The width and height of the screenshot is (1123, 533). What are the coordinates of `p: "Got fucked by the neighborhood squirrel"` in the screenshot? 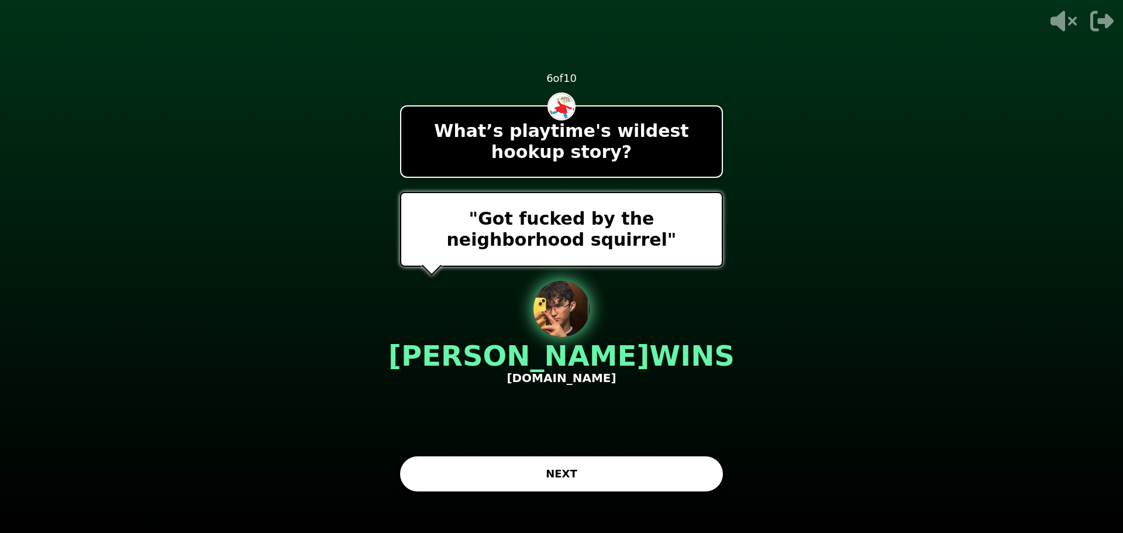 It's located at (562, 229).